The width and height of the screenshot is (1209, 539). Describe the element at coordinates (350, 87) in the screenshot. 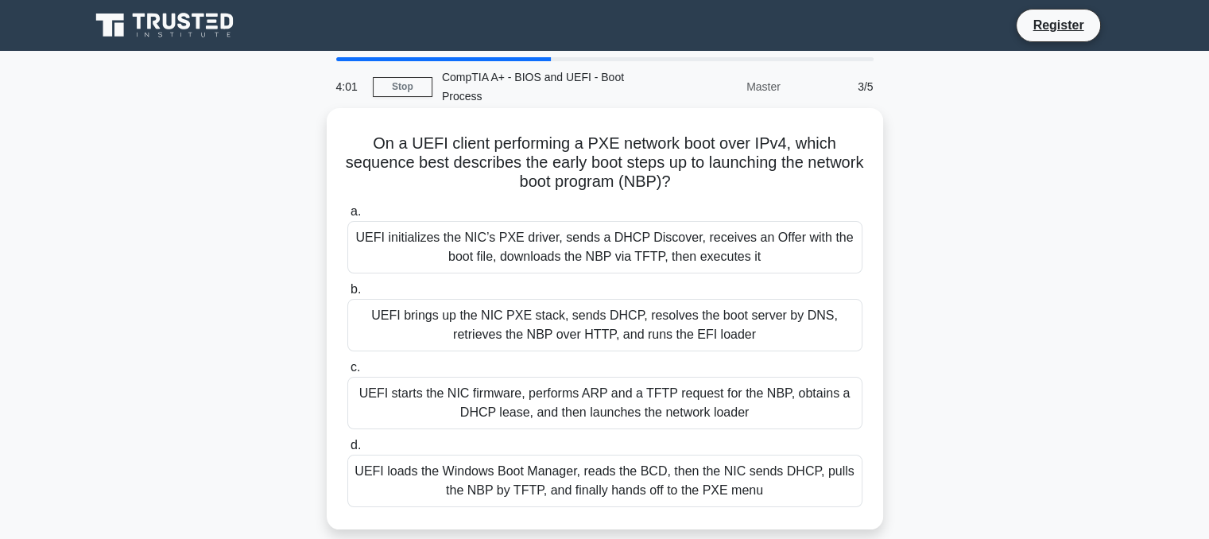

I see `div: 4:01` at that location.